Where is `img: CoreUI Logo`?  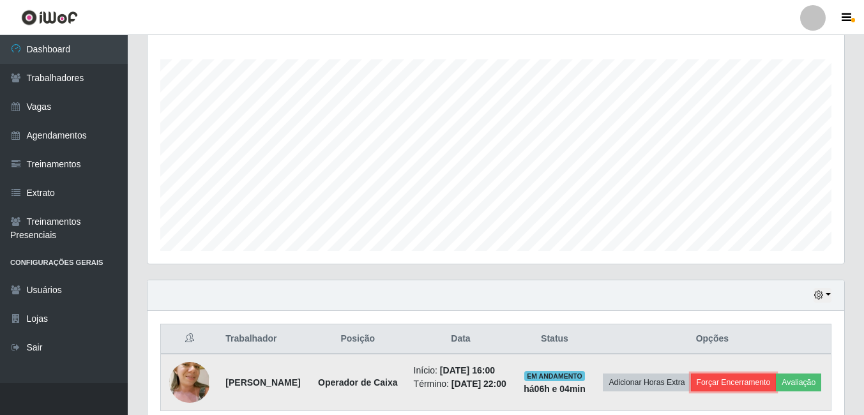
img: CoreUI Logo is located at coordinates (49, 17).